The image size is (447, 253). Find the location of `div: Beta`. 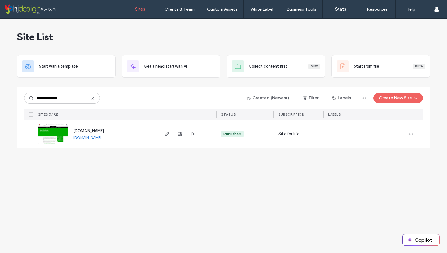

div: Beta is located at coordinates (419, 66).